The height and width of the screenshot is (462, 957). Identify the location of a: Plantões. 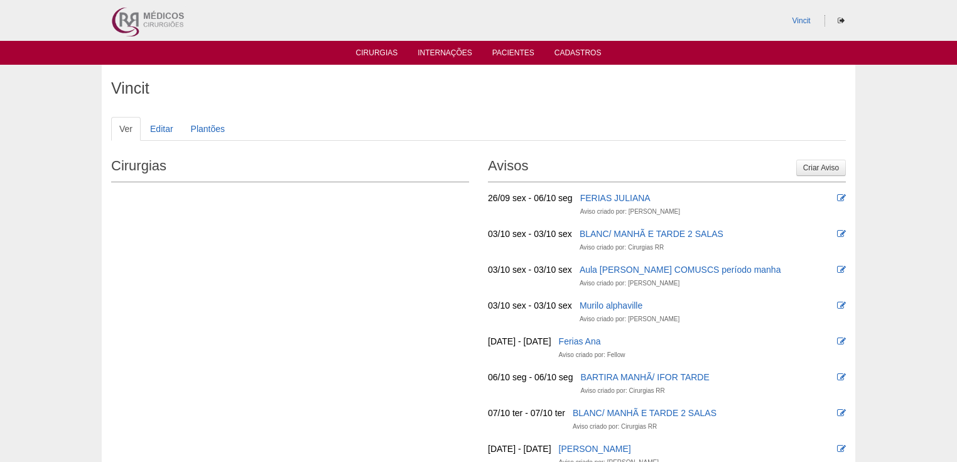
(208, 129).